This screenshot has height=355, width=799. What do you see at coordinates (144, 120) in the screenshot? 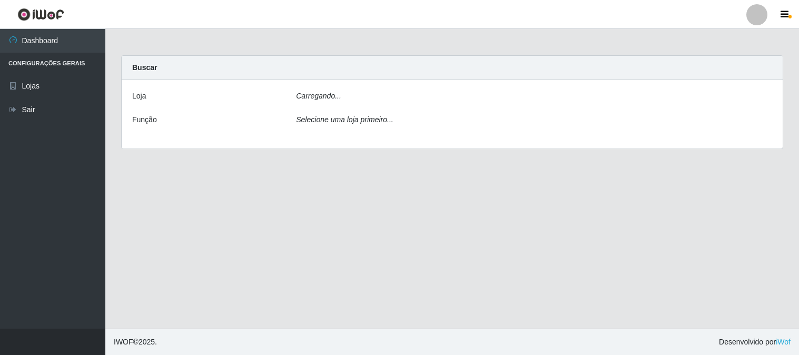
I see `label: Função` at bounding box center [144, 120].